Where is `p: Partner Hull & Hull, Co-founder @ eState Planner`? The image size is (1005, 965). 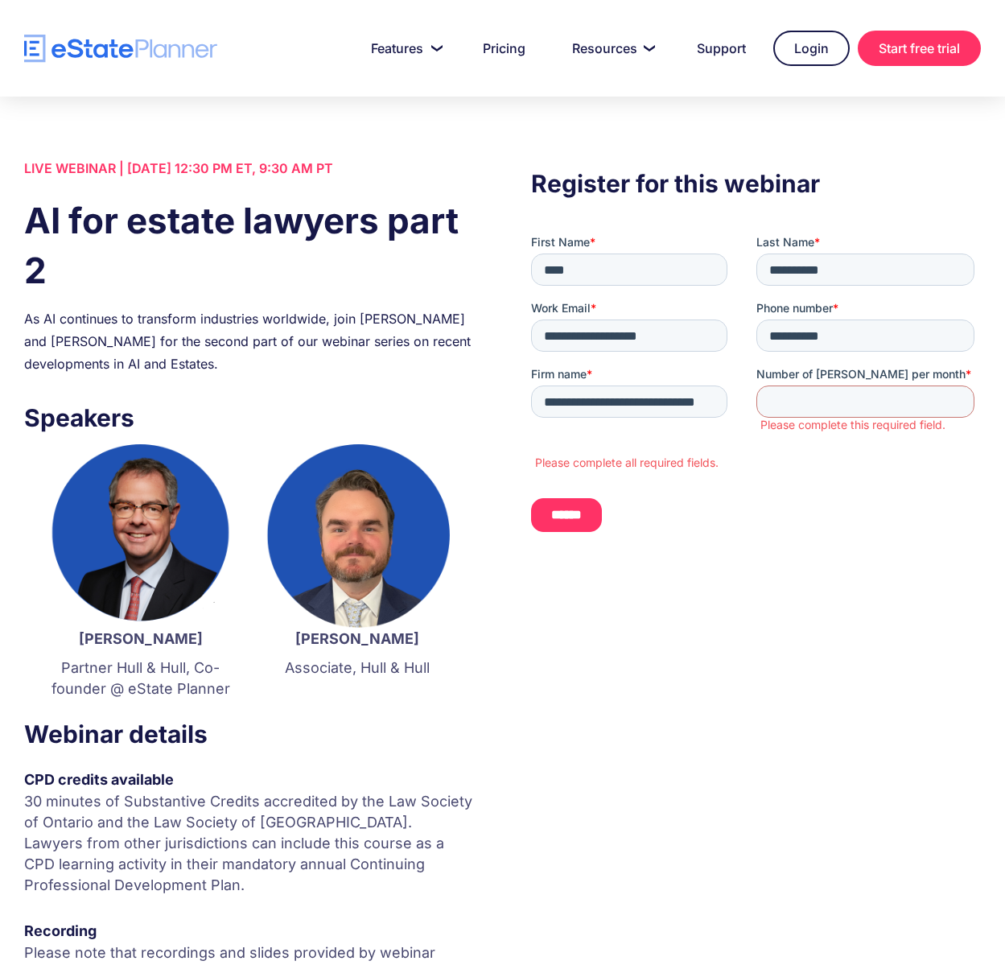 p: Partner Hull & Hull, Co-founder @ eState Planner is located at coordinates (140, 678).